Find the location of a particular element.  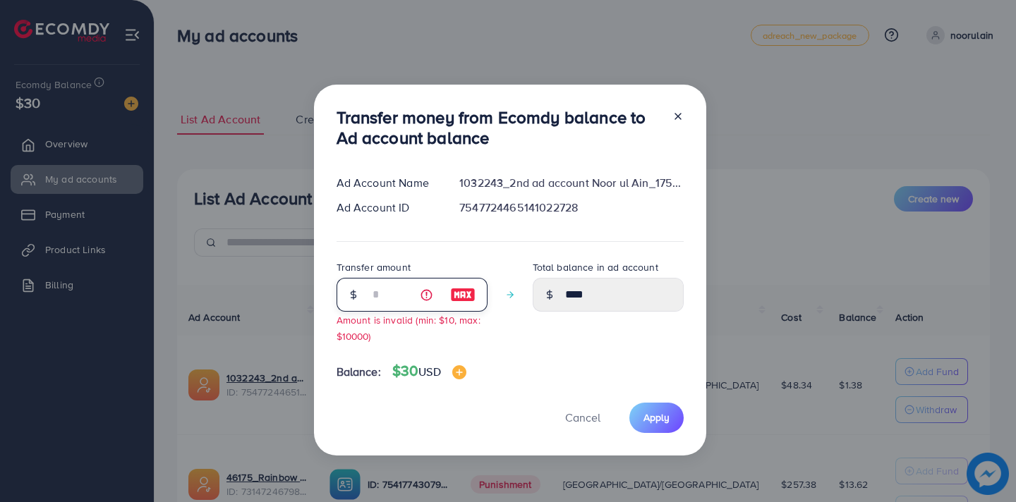

small: Amount is invalid (min: $10, max: $10000) is located at coordinates (408, 328).